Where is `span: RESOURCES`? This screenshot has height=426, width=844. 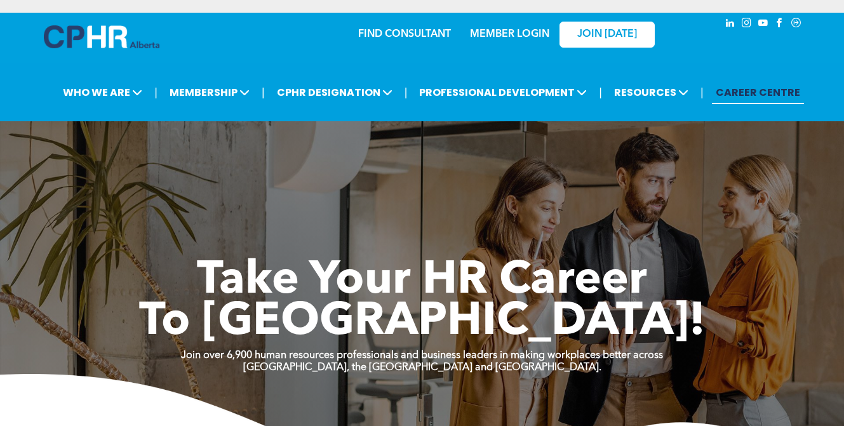 span: RESOURCES is located at coordinates (651, 92).